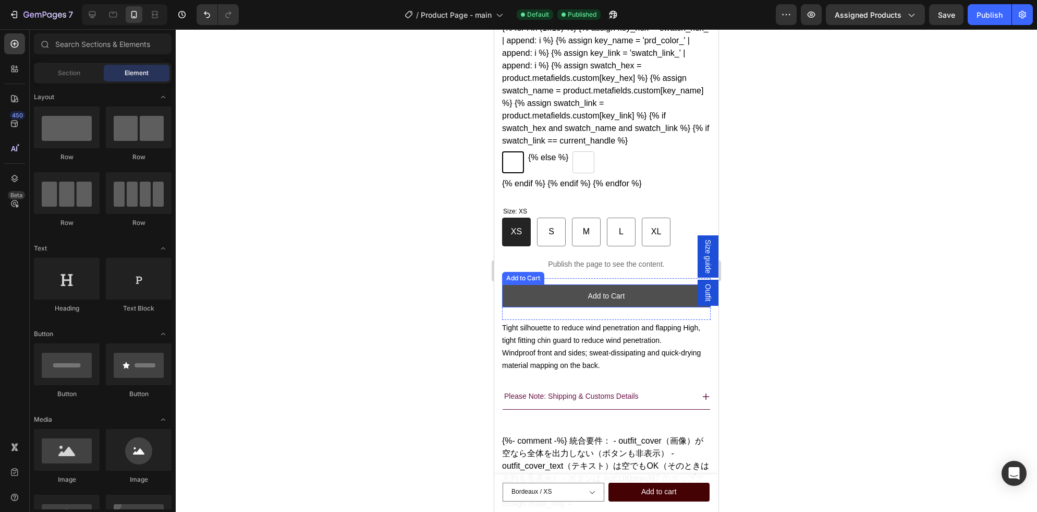 Image resolution: width=1037 pixels, height=512 pixels. What do you see at coordinates (17, 115) in the screenshot?
I see `div: 450` at bounding box center [17, 115].